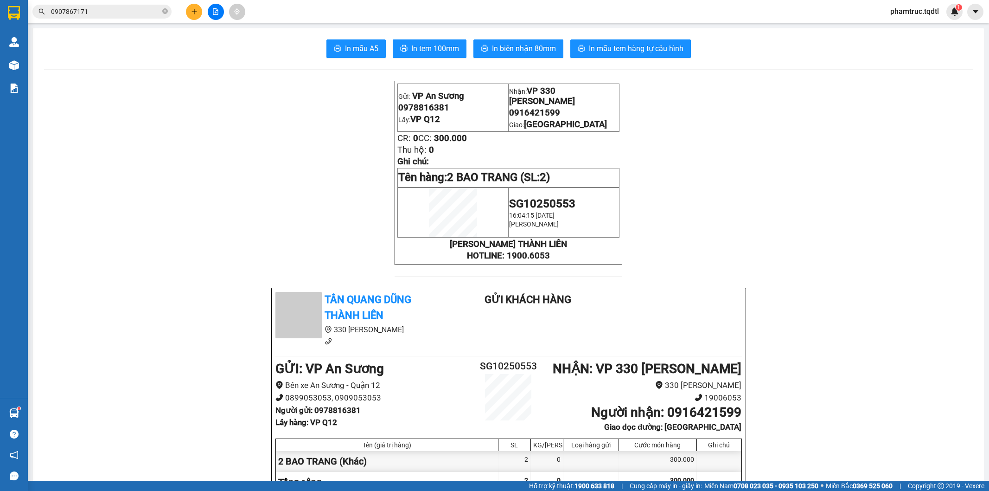  Describe the element at coordinates (658, 461) in the screenshot. I see `div: 300.000` at that location.